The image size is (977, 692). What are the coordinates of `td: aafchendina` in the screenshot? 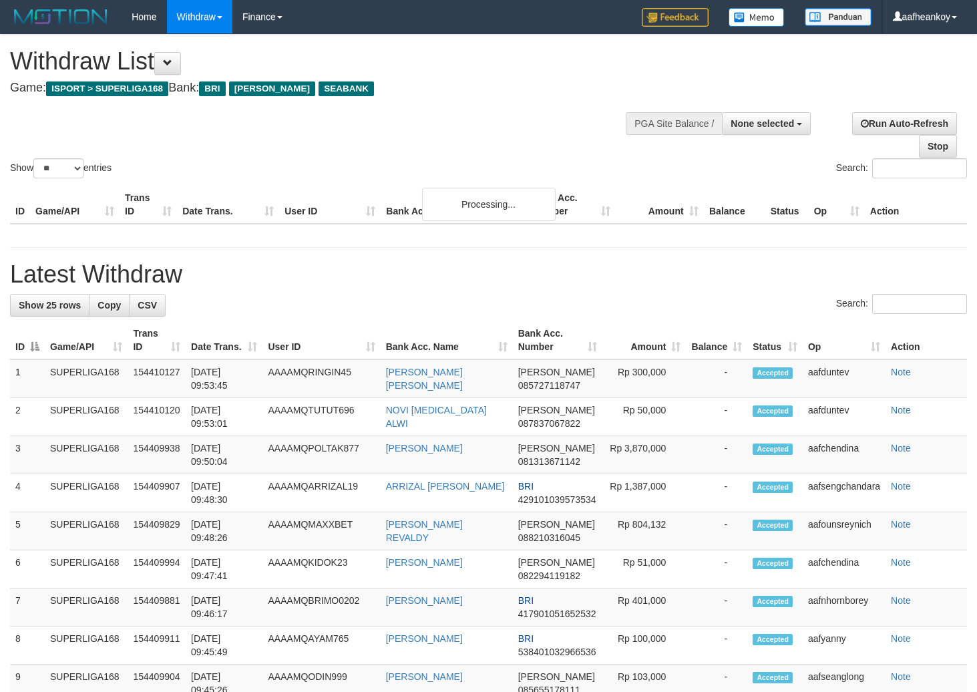 It's located at (844, 455).